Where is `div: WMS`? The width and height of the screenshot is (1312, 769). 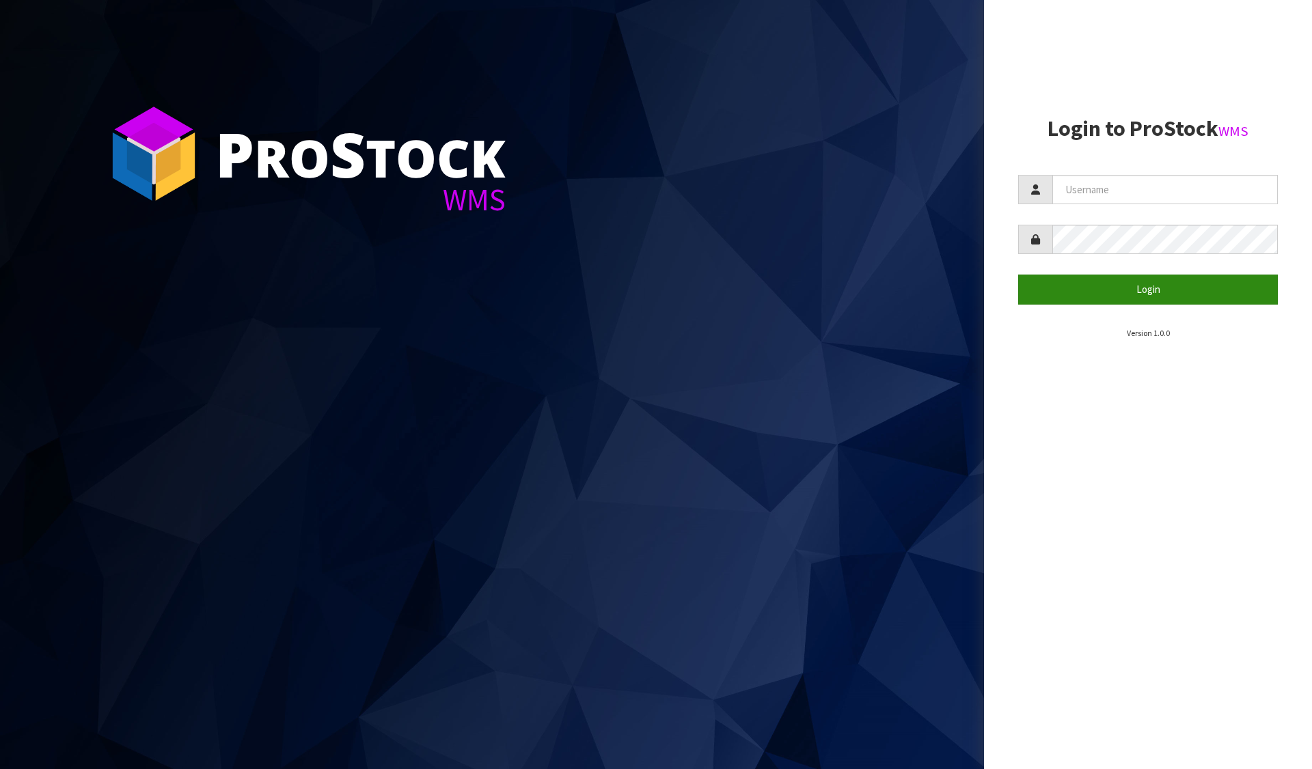 div: WMS is located at coordinates (360, 199).